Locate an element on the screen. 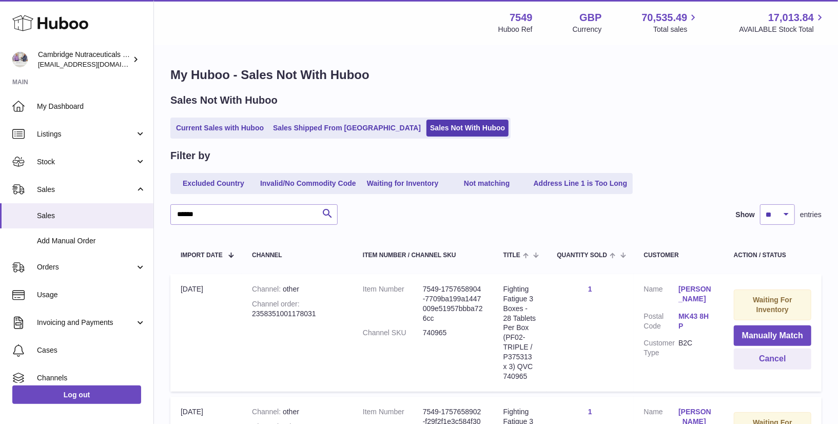 The height and width of the screenshot is (424, 838). div: Cambridge Nutraceuticals Ltd is located at coordinates (84, 60).